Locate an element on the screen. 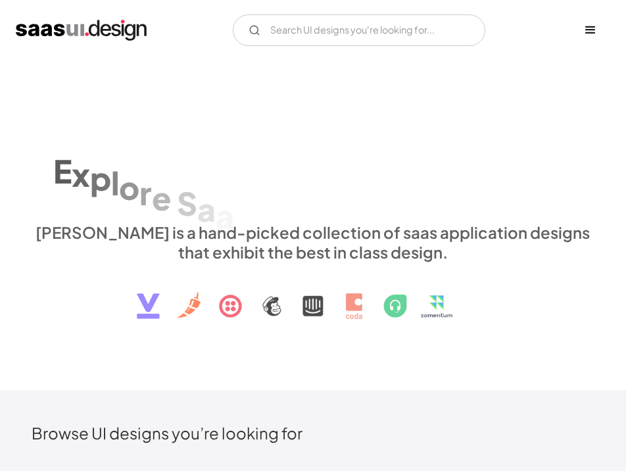 The image size is (626, 471). div: o is located at coordinates (129, 187).